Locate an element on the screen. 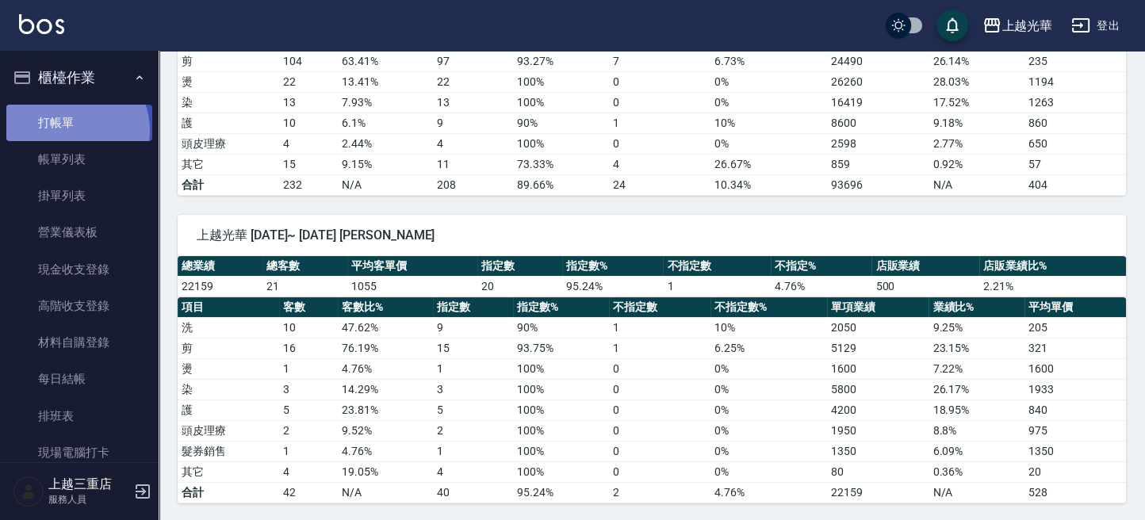  td: 4.76% is located at coordinates (769, 492).